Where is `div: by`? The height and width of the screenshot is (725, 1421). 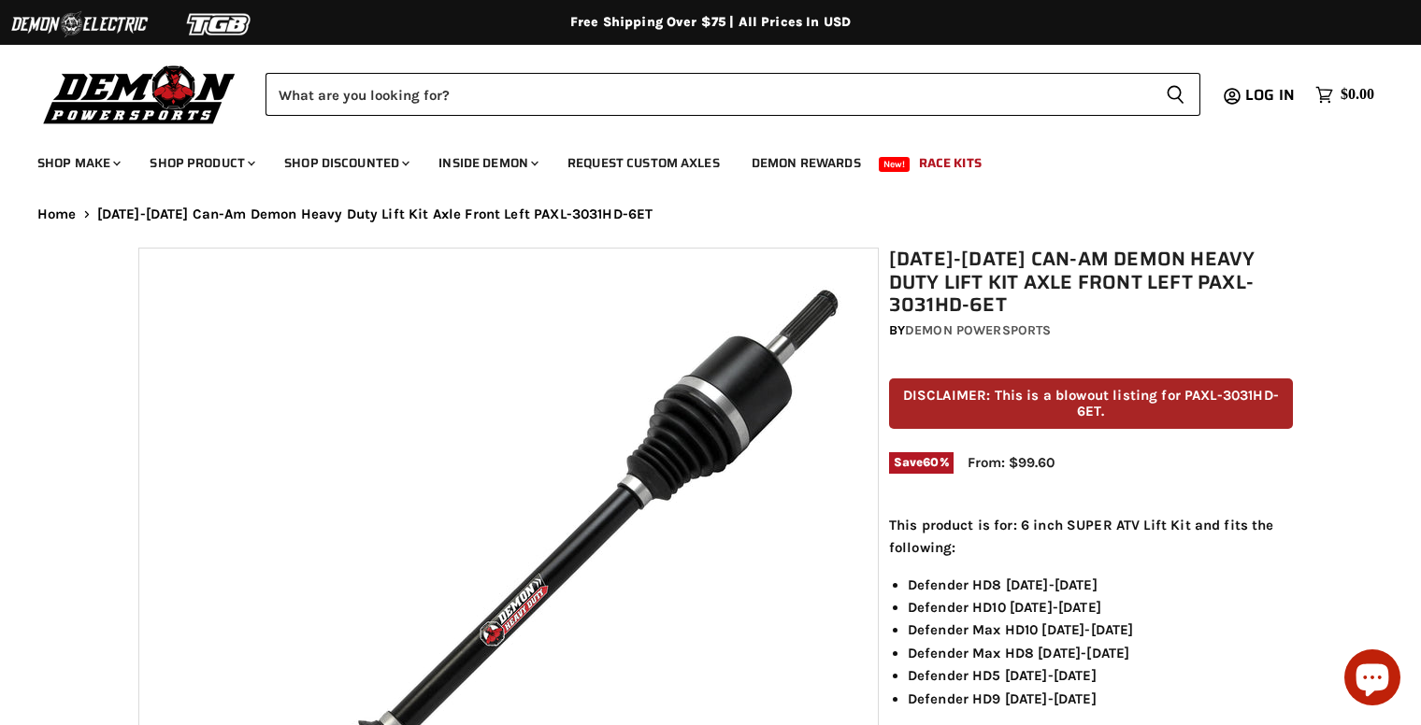
div: by is located at coordinates (1091, 331).